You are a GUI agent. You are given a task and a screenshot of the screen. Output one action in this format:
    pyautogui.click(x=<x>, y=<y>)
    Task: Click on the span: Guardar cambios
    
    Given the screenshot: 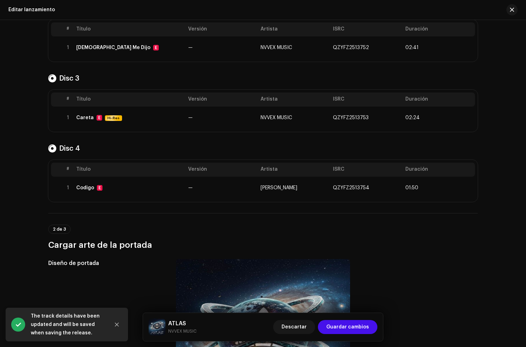 What is the action you would take?
    pyautogui.click(x=348, y=327)
    